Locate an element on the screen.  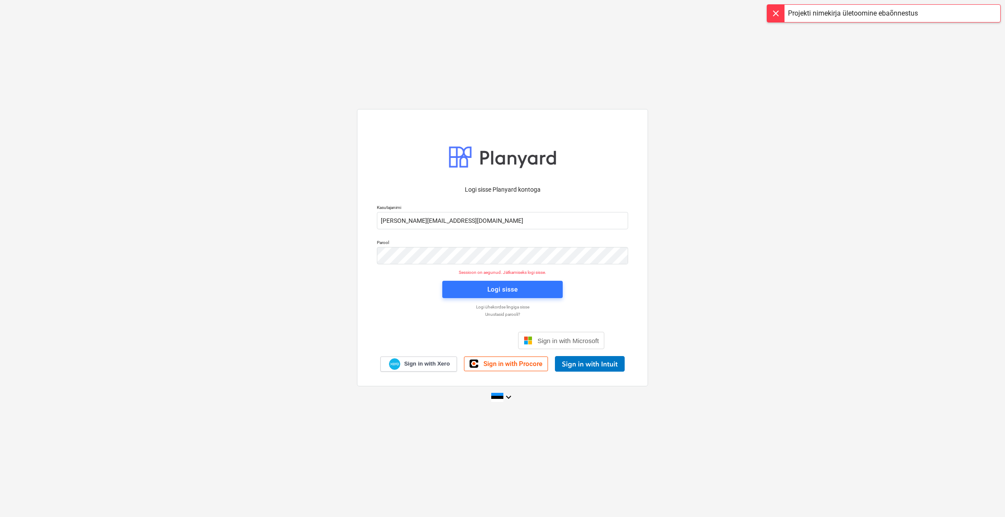
button: Logi sisse is located at coordinates (502, 290).